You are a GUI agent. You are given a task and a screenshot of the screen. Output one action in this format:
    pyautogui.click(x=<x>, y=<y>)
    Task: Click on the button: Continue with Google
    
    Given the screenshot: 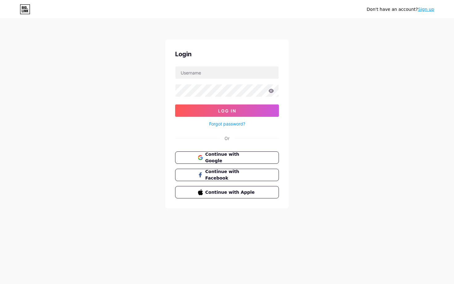 What is the action you would take?
    pyautogui.click(x=227, y=158)
    